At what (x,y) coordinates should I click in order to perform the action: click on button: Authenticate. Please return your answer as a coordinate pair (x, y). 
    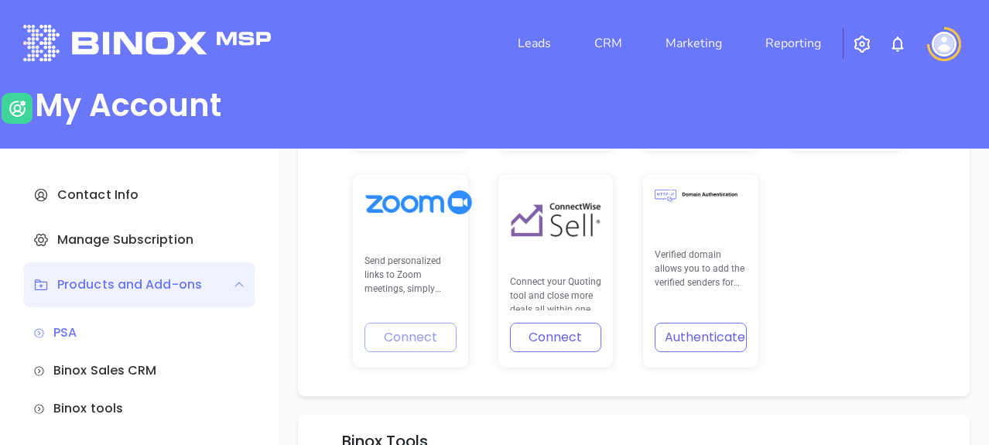
    Looking at the image, I should click on (701, 338).